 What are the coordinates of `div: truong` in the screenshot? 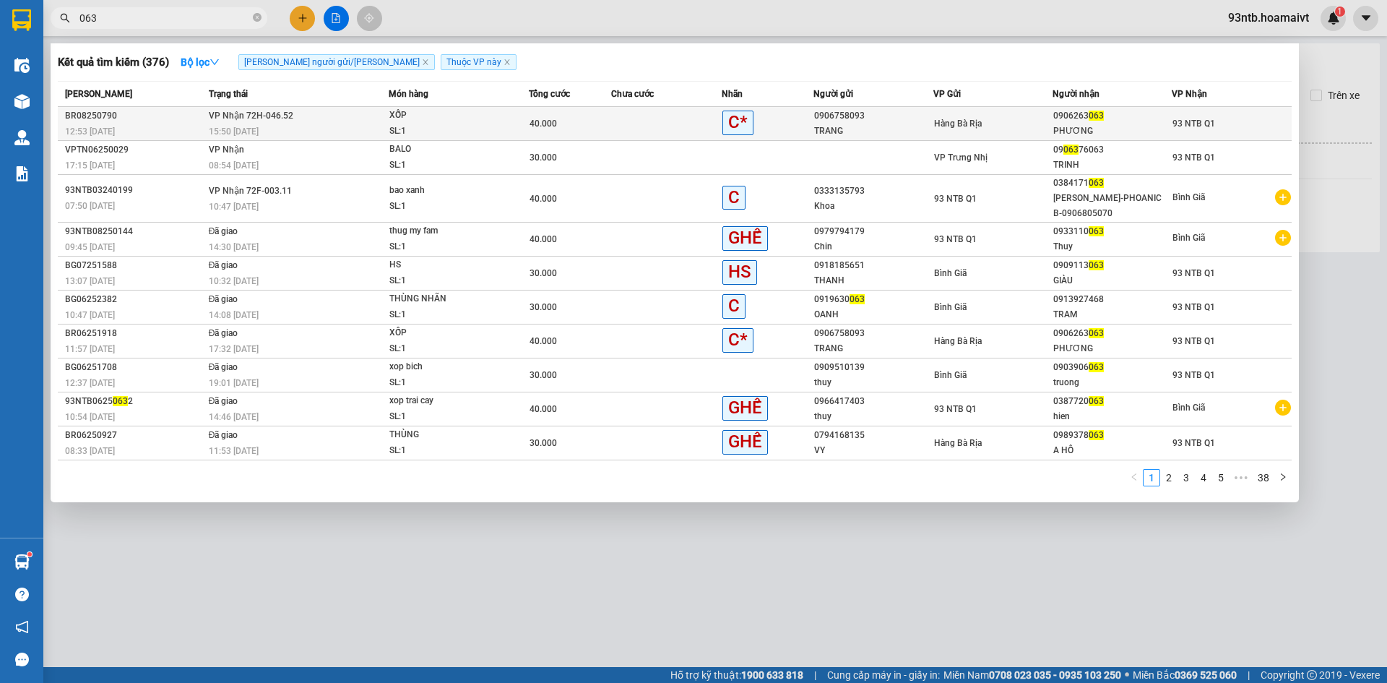 It's located at (1112, 382).